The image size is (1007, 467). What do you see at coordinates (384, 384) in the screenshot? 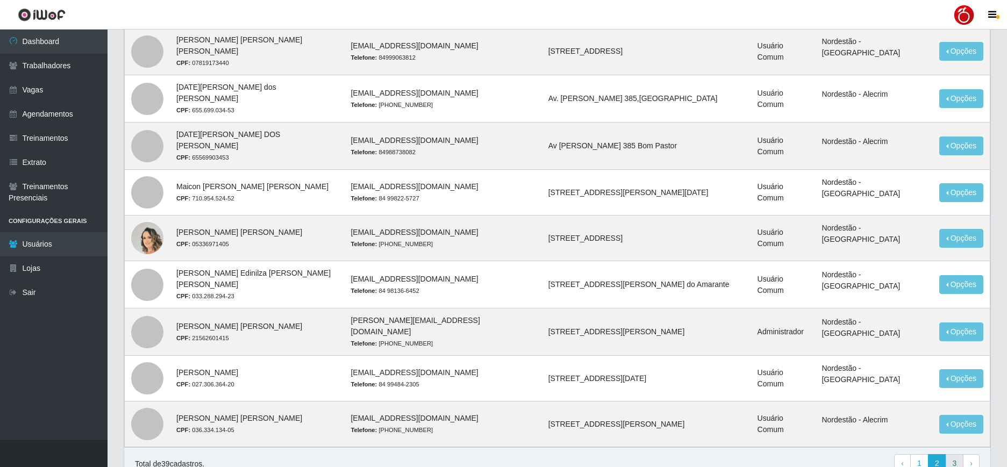
I see `small: 84 99484-2305` at bounding box center [384, 384].